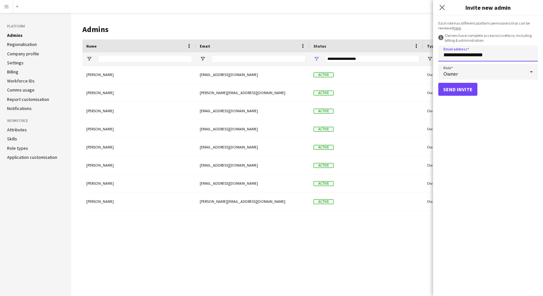 This screenshot has height=296, width=543. Describe the element at coordinates (15, 63) in the screenshot. I see `a: Settings` at that location.